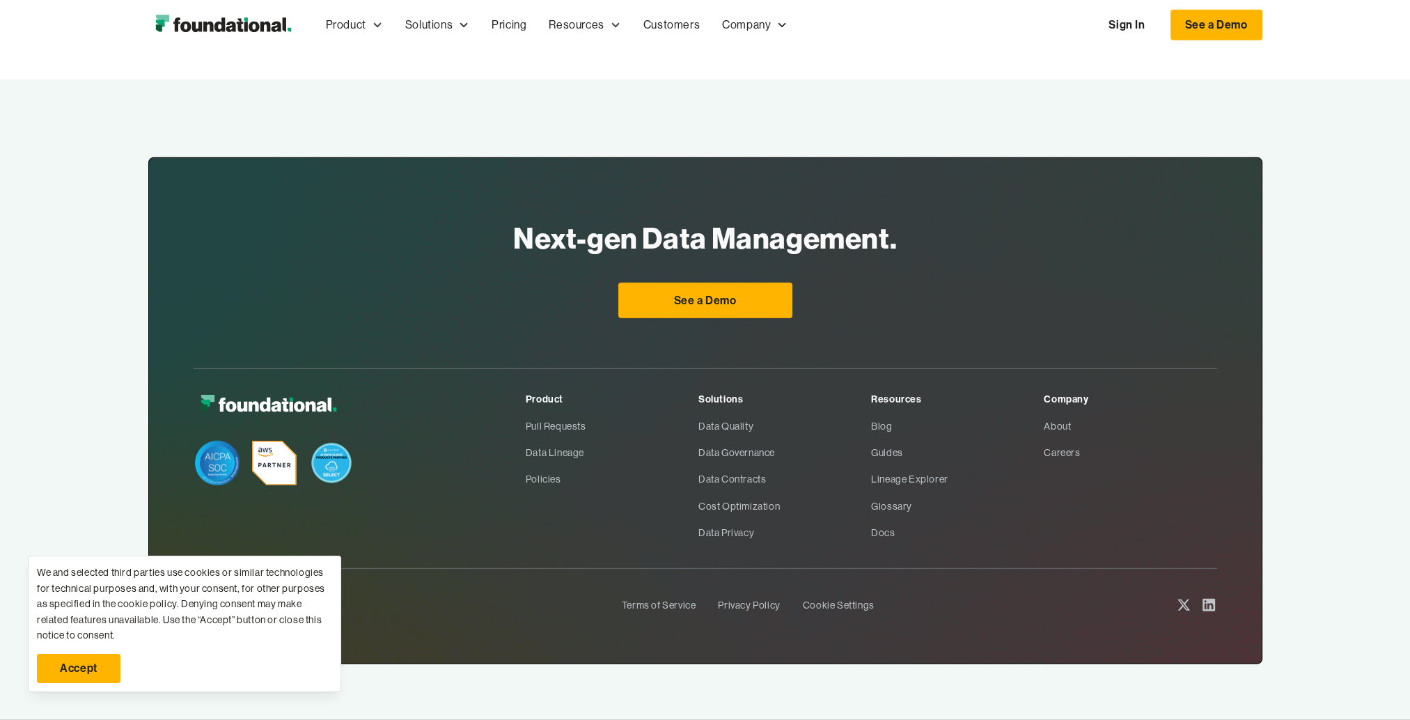  What do you see at coordinates (1127, 25) in the screenshot?
I see `a: Sign In` at bounding box center [1127, 25].